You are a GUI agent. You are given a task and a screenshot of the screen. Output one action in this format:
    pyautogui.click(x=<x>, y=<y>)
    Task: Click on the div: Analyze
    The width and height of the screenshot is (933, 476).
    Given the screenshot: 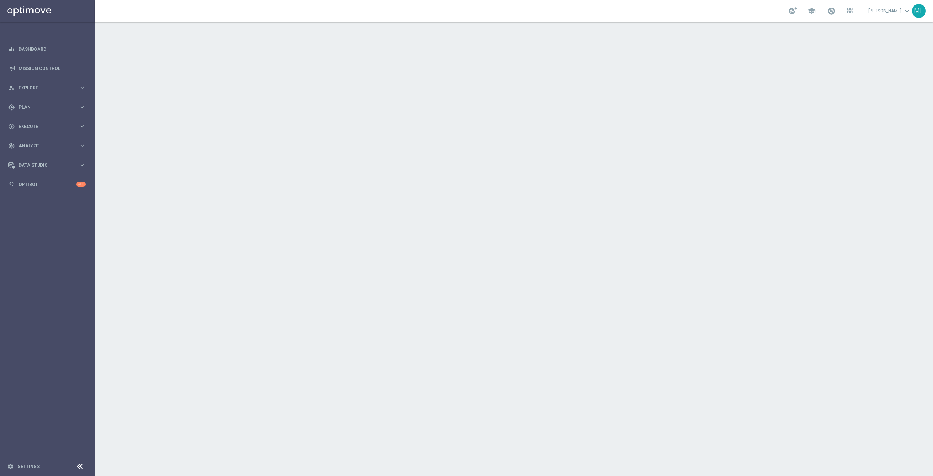 What is the action you would take?
    pyautogui.click(x=43, y=146)
    